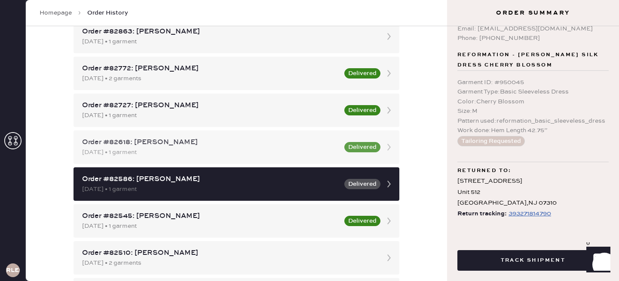 This screenshot has width=619, height=281. Describe the element at coordinates (55, 13) in the screenshot. I see `a: Homepage` at that location.